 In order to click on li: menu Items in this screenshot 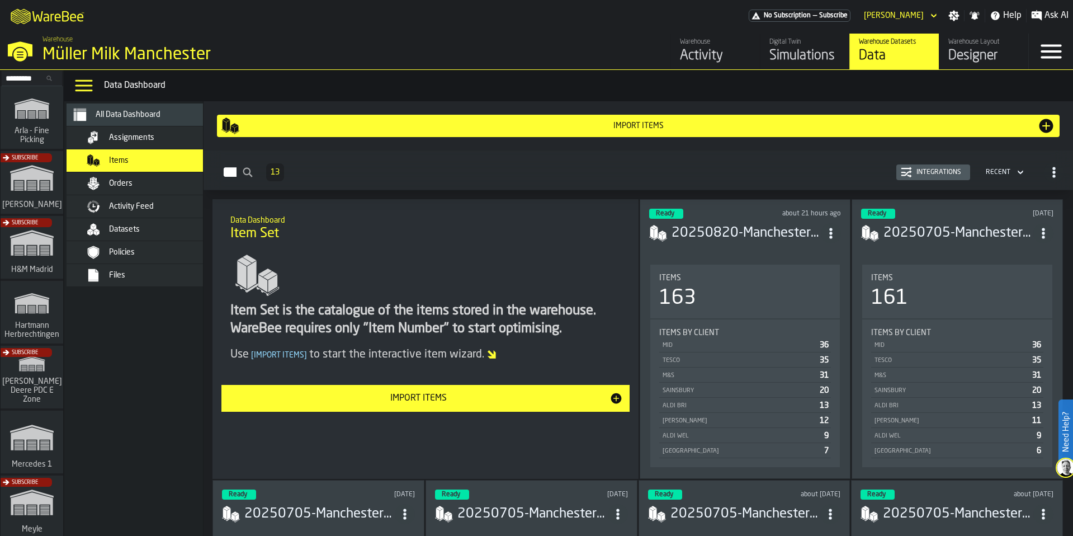, I will do `click(145, 160)`.